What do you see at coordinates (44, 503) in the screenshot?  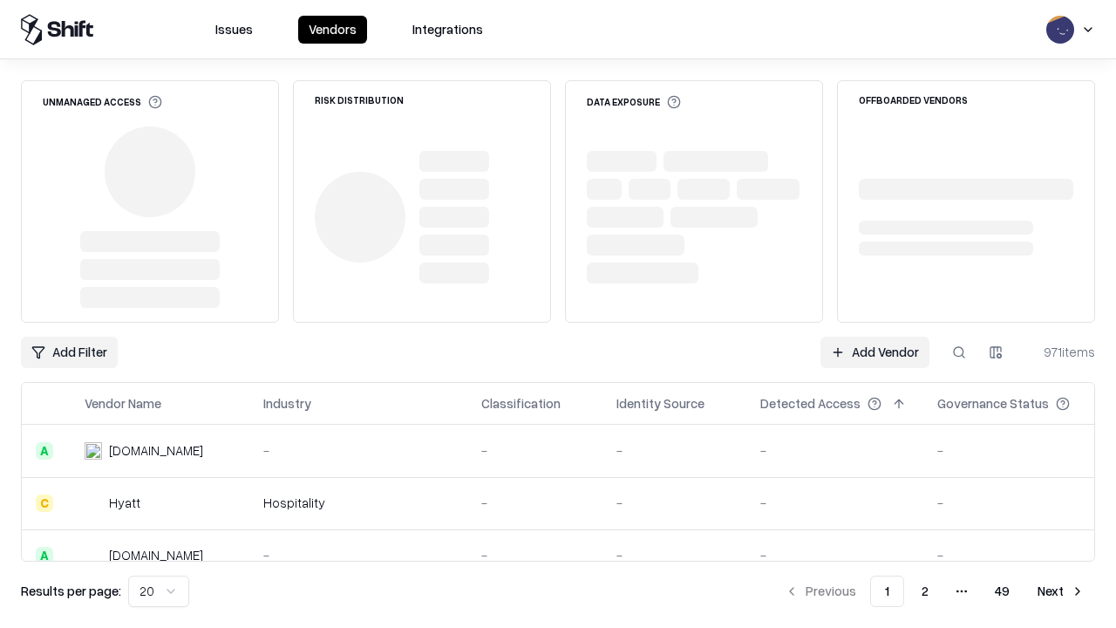 I see `div: C` at bounding box center [44, 503].